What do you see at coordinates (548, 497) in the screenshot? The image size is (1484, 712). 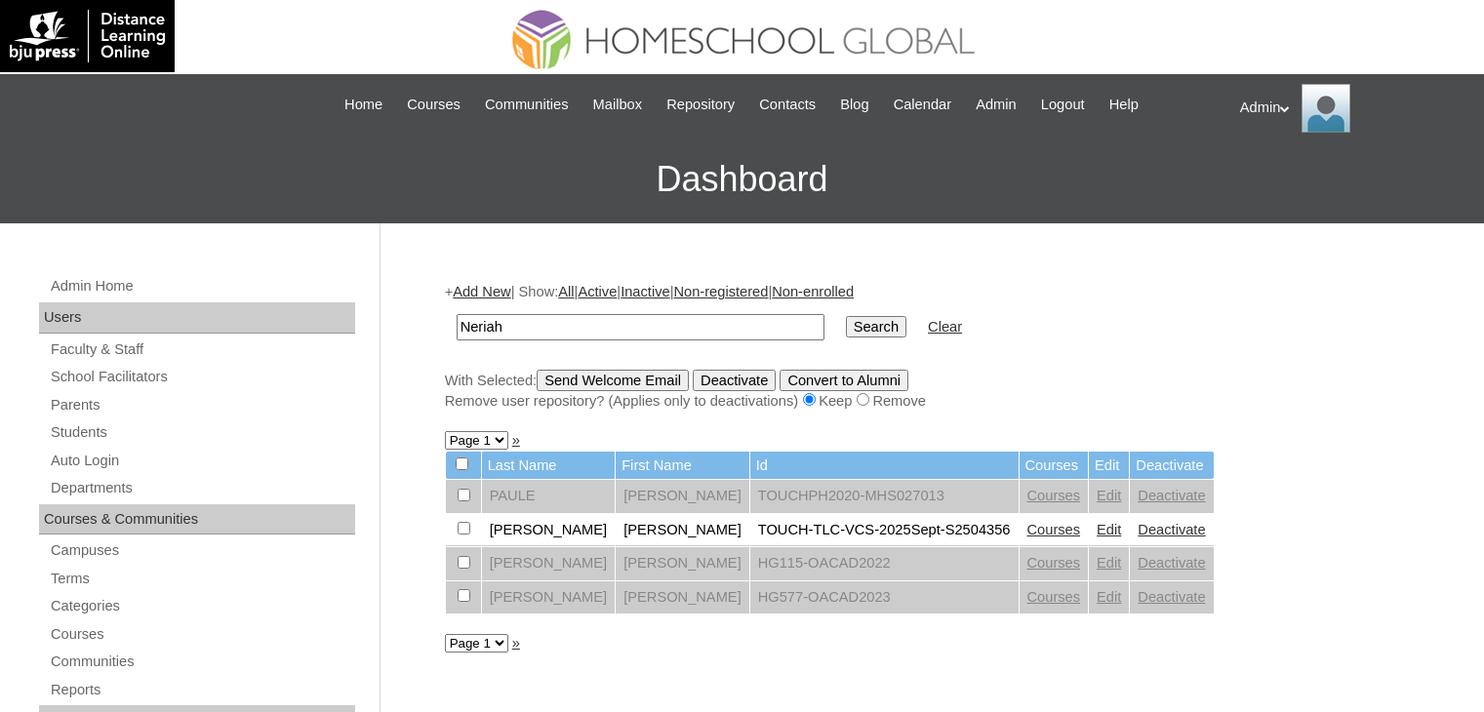 I see `td: PAULE` at bounding box center [548, 497].